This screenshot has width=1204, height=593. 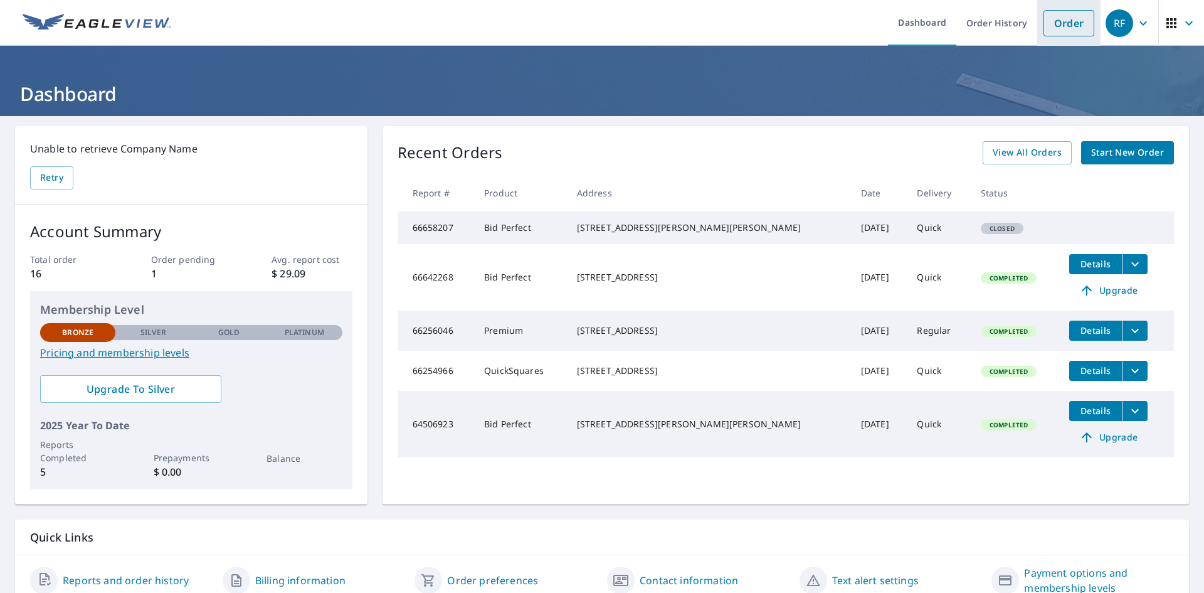 I want to click on p: $ 29.09, so click(x=312, y=273).